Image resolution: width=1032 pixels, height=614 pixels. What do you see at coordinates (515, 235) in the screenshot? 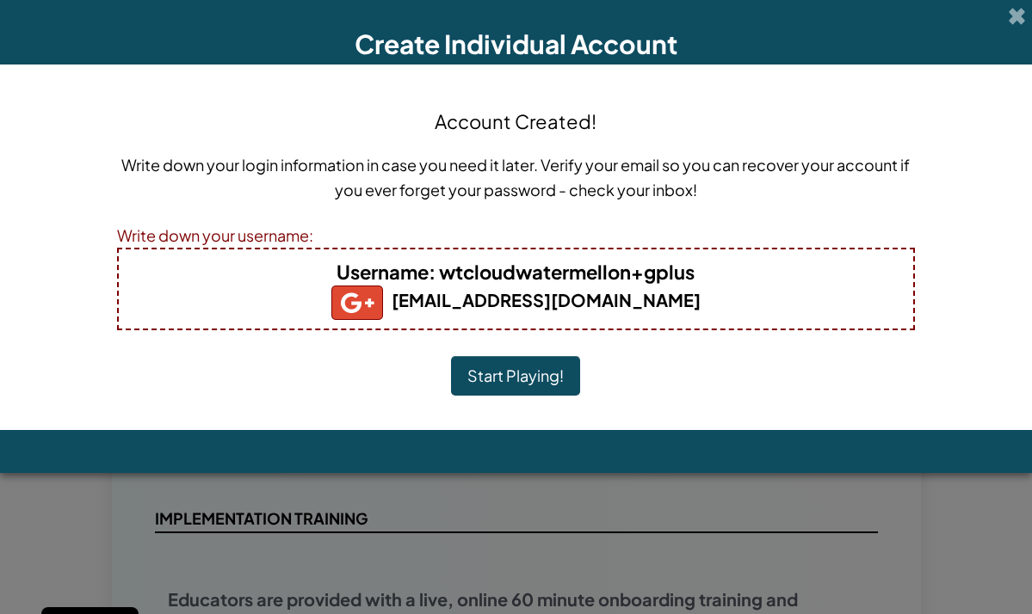
I see `div: Write down your username:` at bounding box center [515, 235].